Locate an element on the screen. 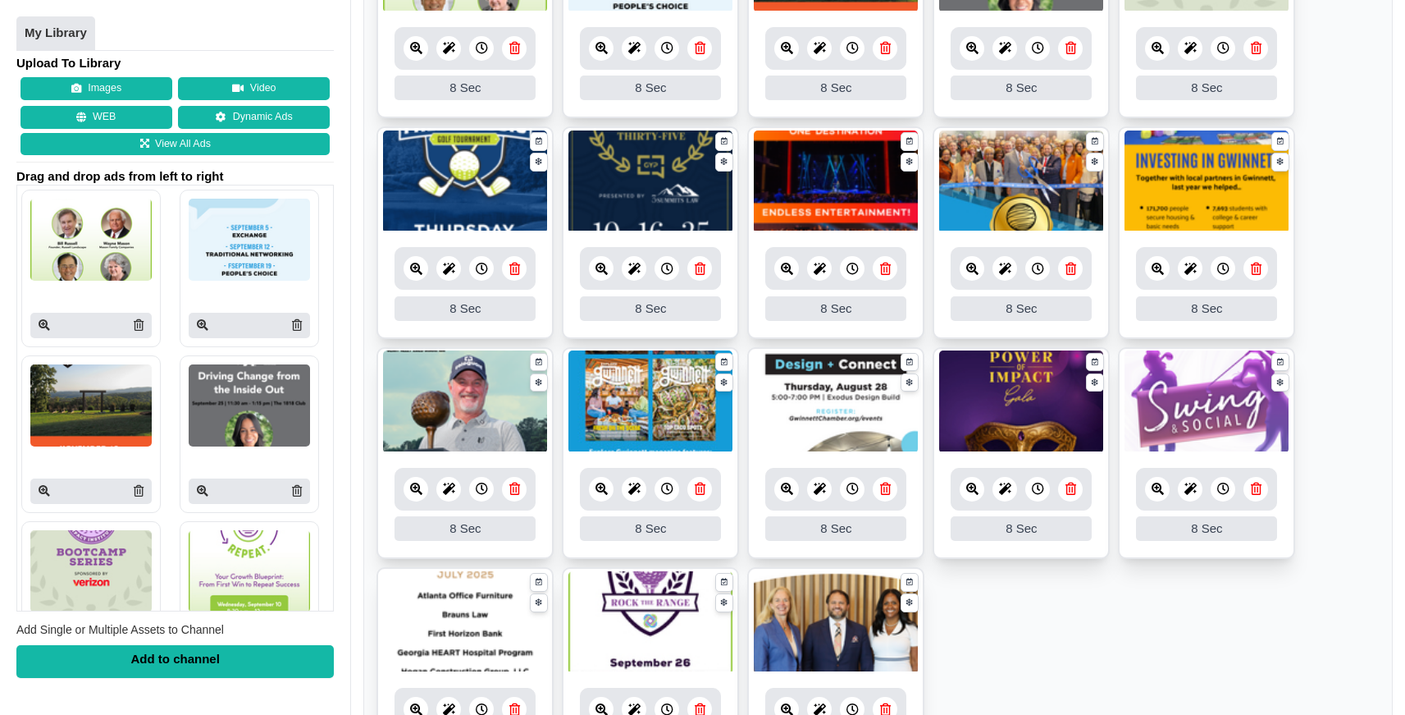 The image size is (1405, 715). img: 2.316 mb is located at coordinates (651, 401).